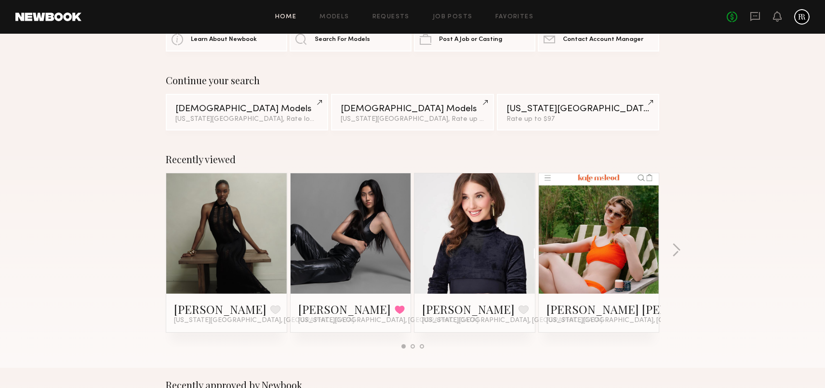 Image resolution: width=825 pixels, height=388 pixels. What do you see at coordinates (514, 17) in the screenshot?
I see `a: Favorites` at bounding box center [514, 17].